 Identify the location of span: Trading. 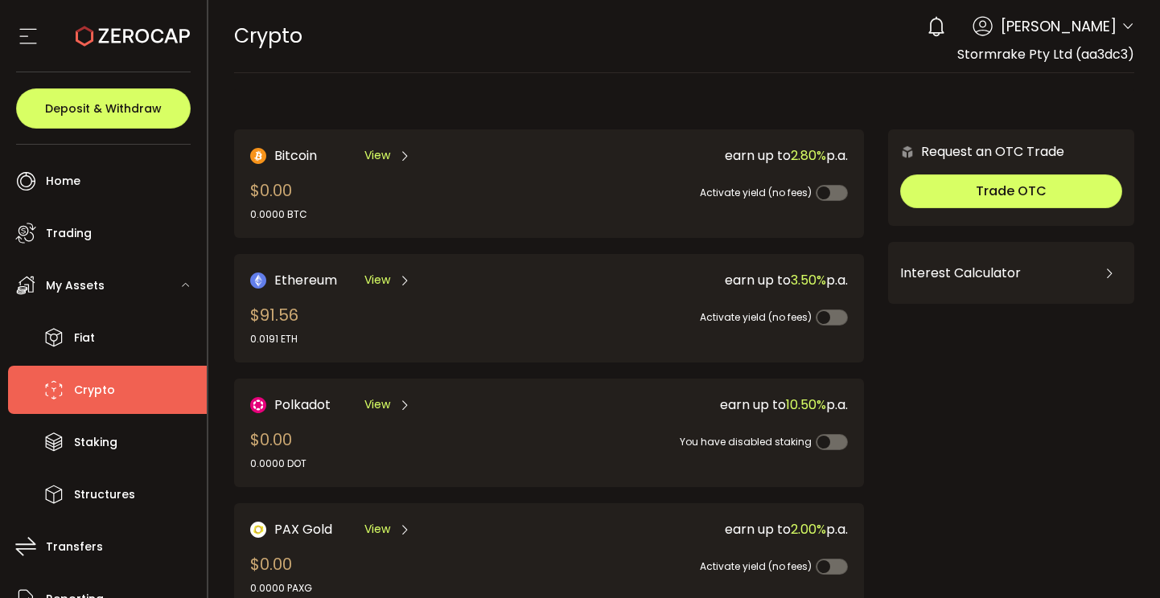
(68, 233).